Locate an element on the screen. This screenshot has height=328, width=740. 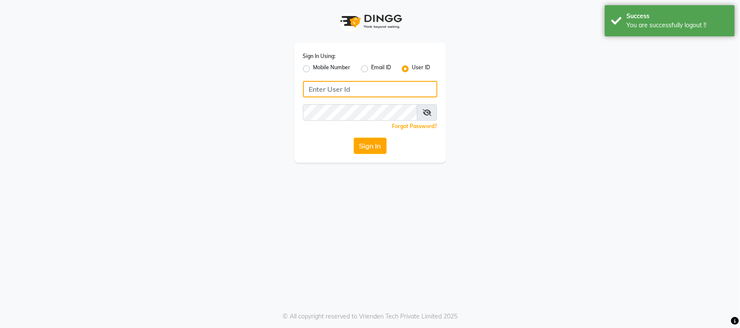
div: You are successfully logout !! is located at coordinates (677, 25).